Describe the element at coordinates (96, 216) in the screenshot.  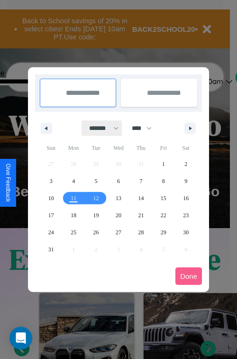
I see `button: 19` at that location.